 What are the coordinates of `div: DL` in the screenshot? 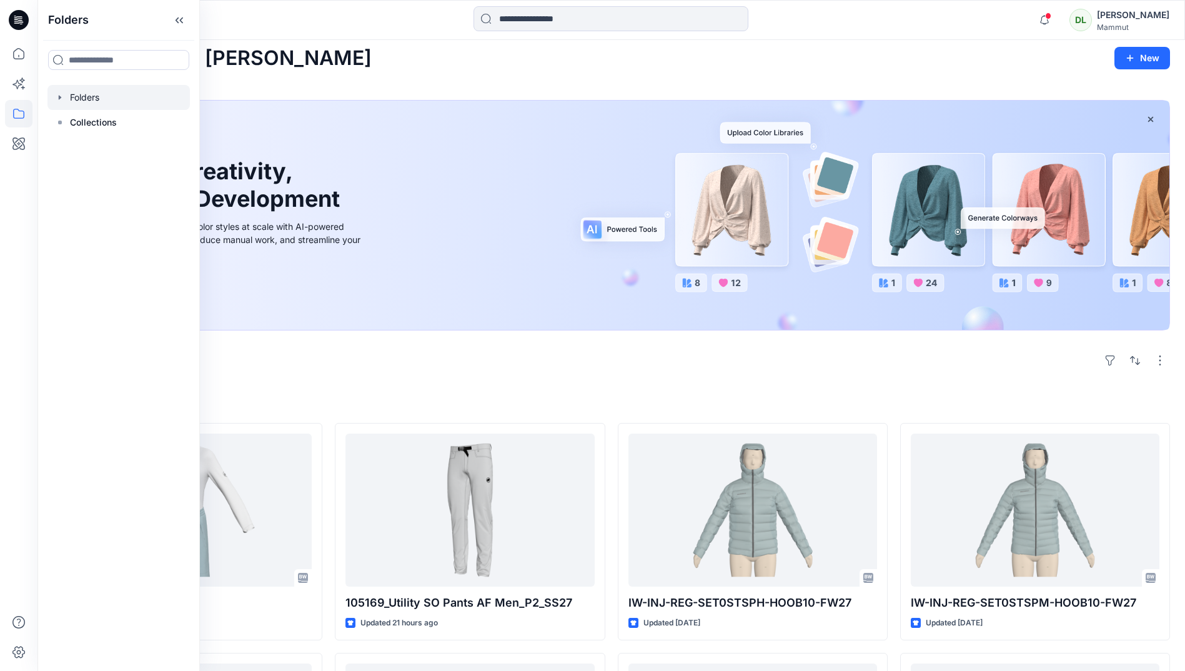 It's located at (1080, 20).